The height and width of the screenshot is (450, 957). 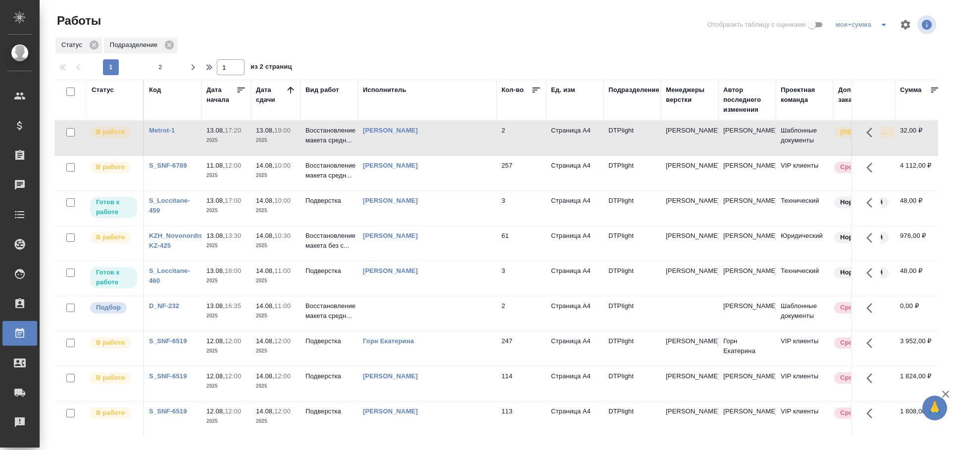 I want to click on a: Metrot-1, so click(x=162, y=130).